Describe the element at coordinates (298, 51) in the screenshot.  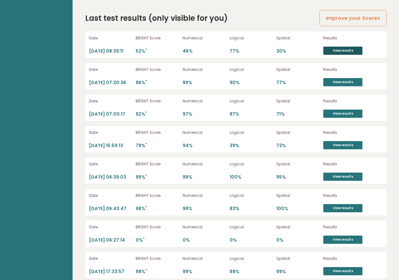
I see `p: 30%` at that location.